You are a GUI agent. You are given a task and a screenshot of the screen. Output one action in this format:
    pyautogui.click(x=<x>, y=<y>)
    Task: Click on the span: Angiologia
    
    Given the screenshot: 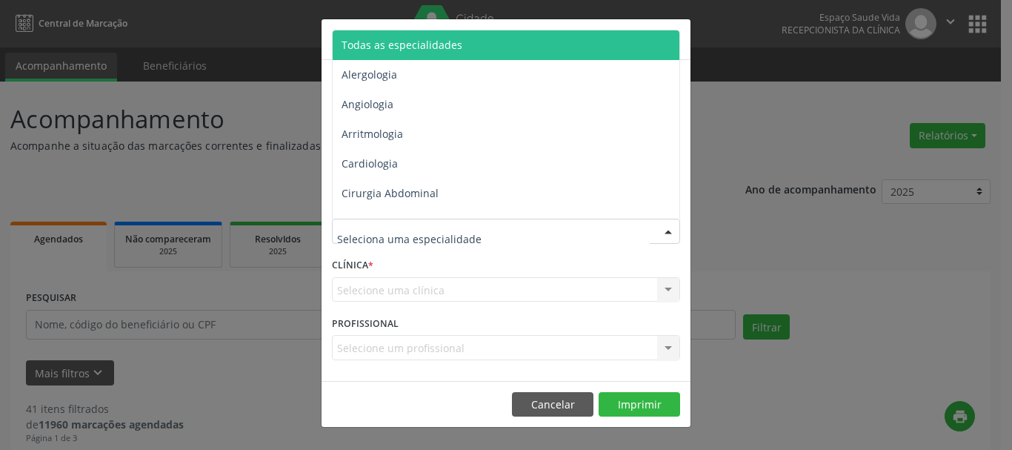 What is the action you would take?
    pyautogui.click(x=368, y=104)
    